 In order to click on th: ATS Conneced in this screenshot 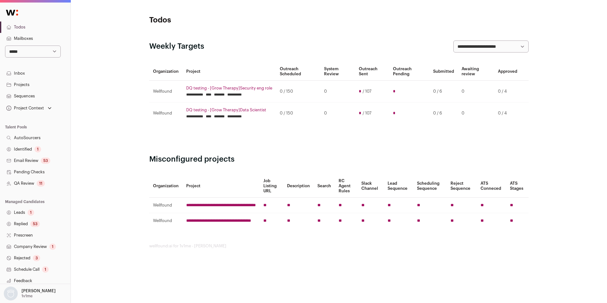, I will do `click(492, 186)`.